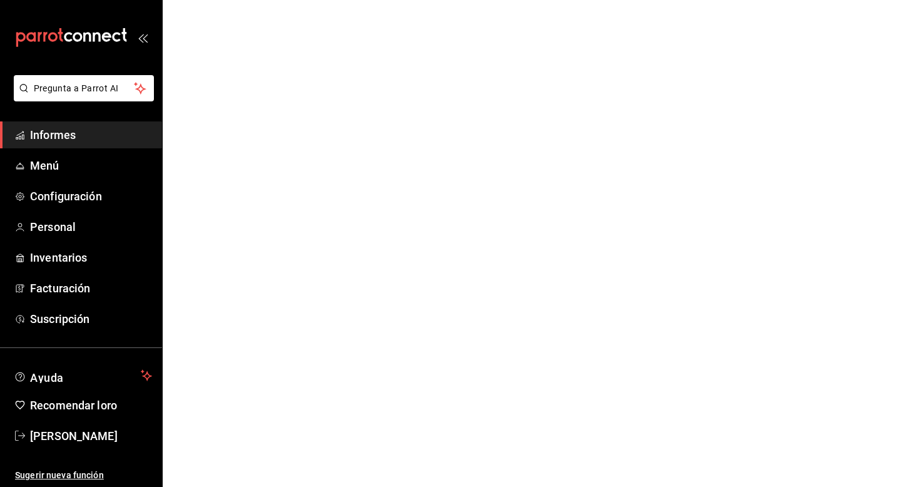  What do you see at coordinates (44, 165) in the screenshot?
I see `font: Menú` at bounding box center [44, 165].